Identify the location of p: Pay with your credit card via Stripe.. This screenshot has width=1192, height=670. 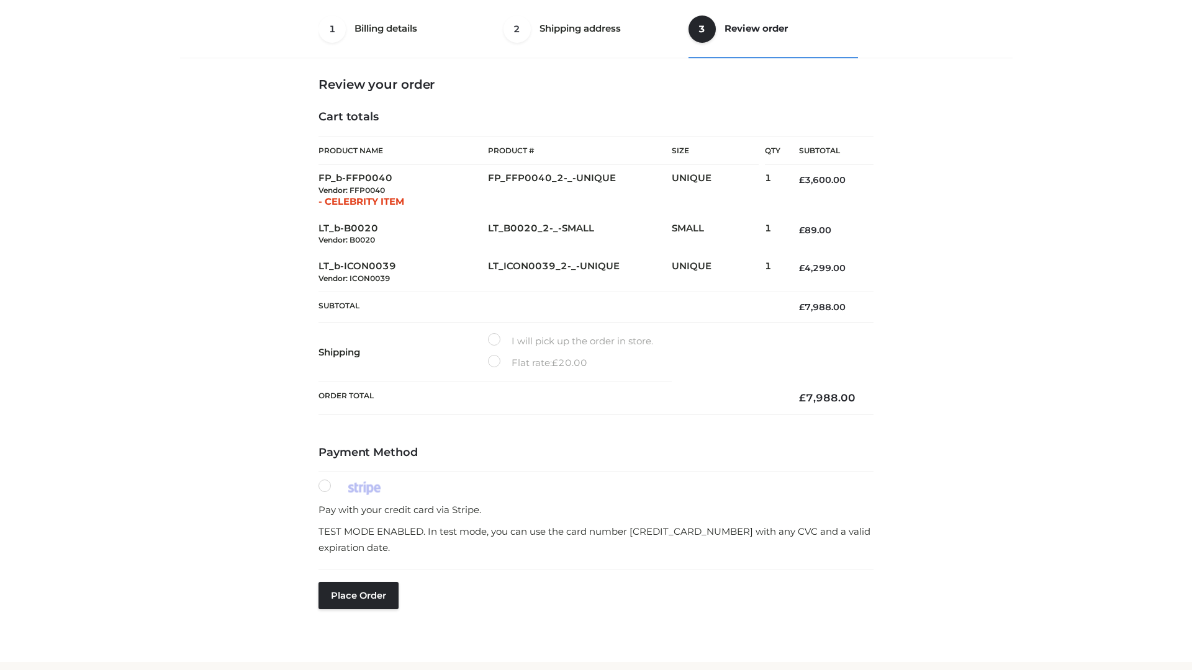
(596, 510).